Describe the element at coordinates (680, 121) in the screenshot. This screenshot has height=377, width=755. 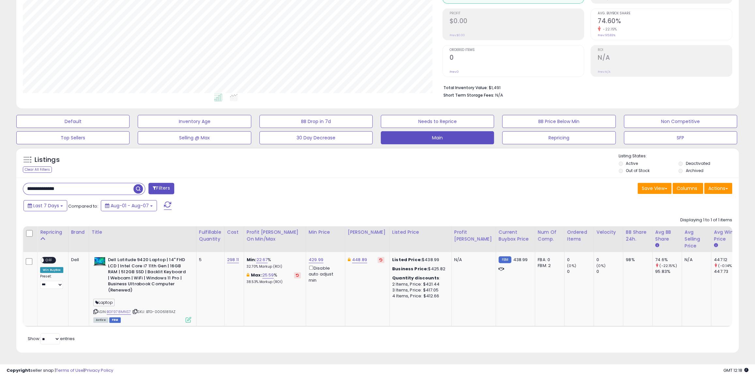
I see `button: Non Competitive` at that location.